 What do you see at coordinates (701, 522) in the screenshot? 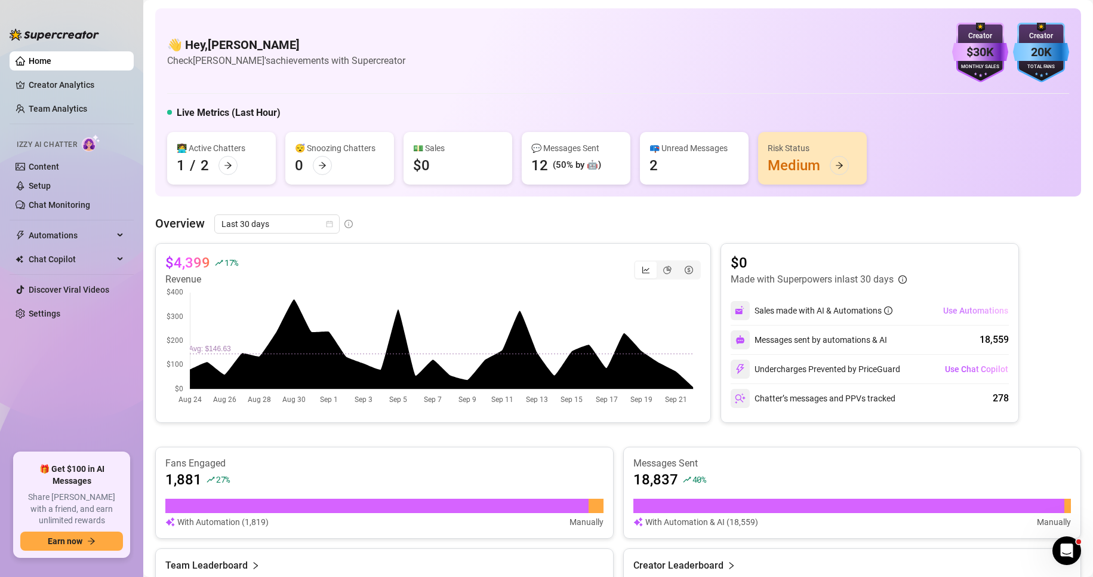
I see `article: With Automation & AI (18,559)` at bounding box center [701, 522].